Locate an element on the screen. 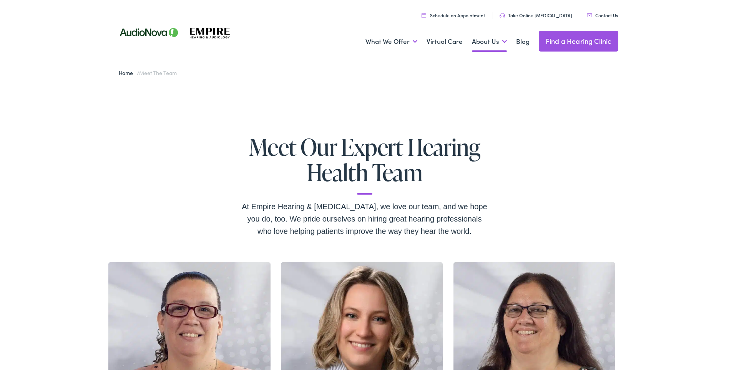  a: Blog is located at coordinates (523, 42).